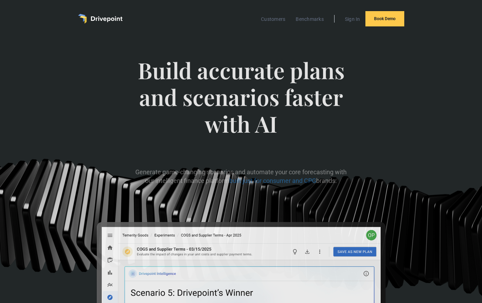 Image resolution: width=482 pixels, height=303 pixels. What do you see at coordinates (273, 181) in the screenshot?
I see `span: built just for consumer and CPG` at bounding box center [273, 181].